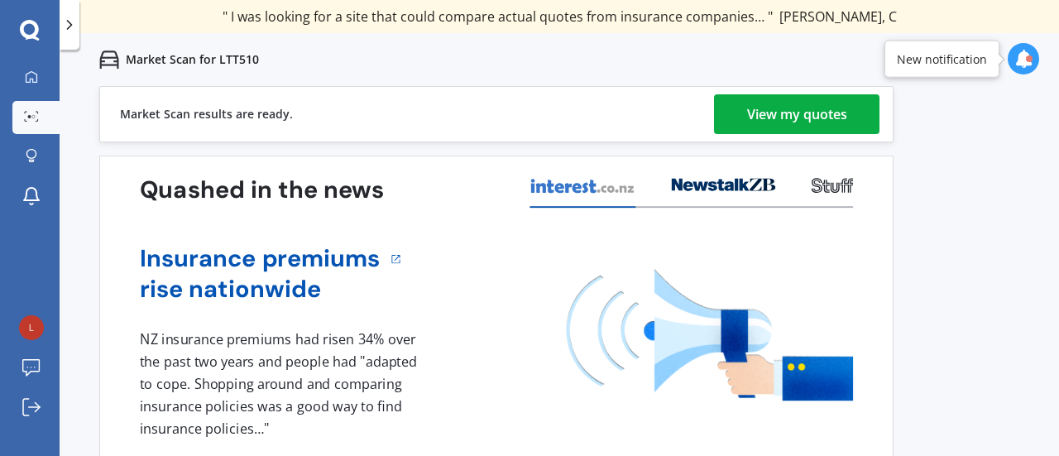  I want to click on div: New notification, so click(942, 59).